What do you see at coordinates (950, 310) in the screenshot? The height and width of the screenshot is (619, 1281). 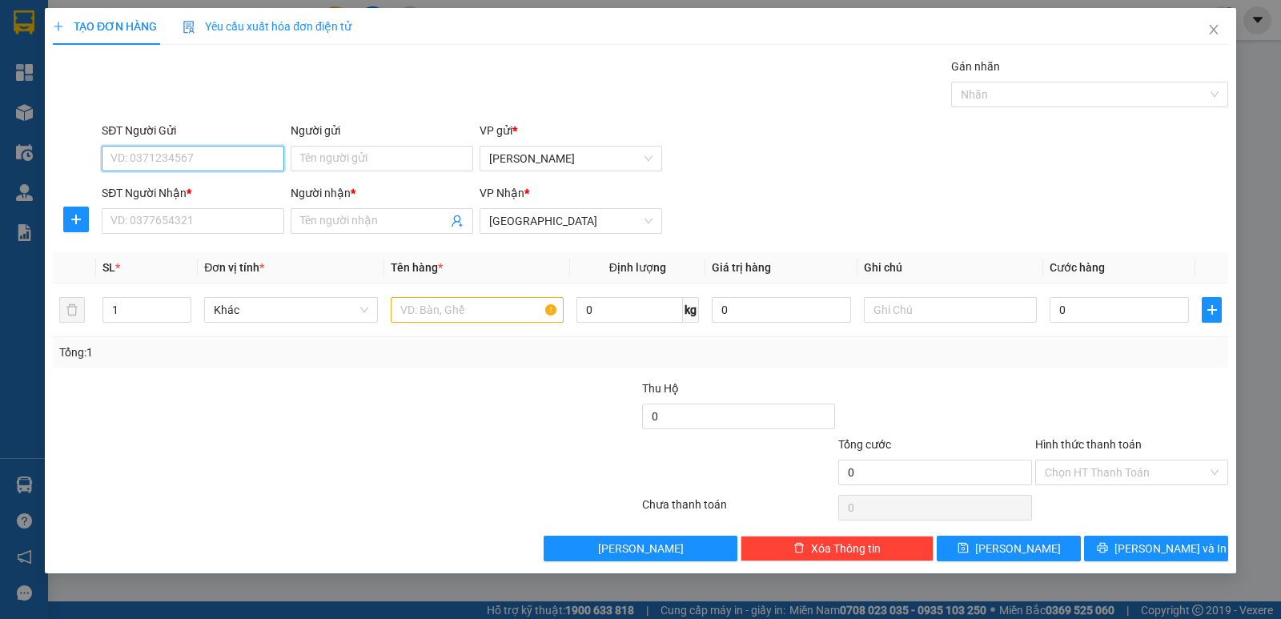 I see `input: Ghi Chú` at bounding box center [950, 310].